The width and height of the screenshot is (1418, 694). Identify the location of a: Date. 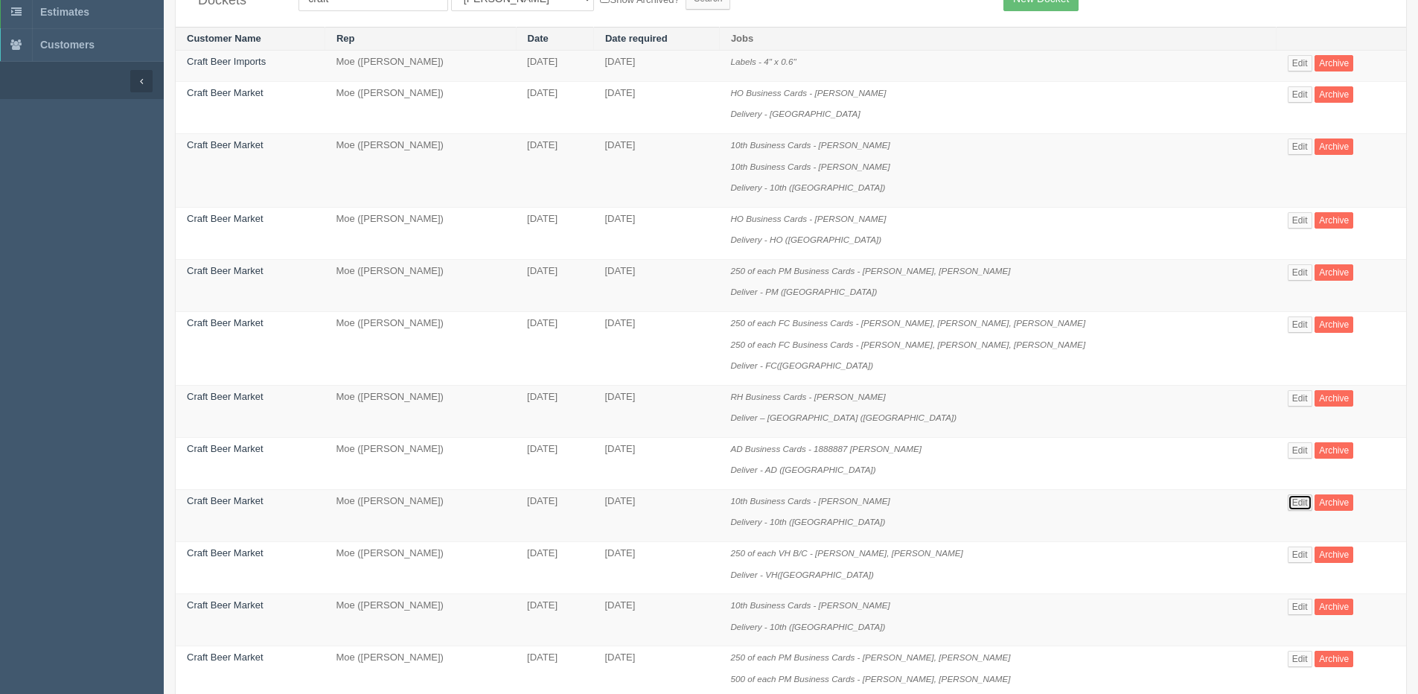
(538, 38).